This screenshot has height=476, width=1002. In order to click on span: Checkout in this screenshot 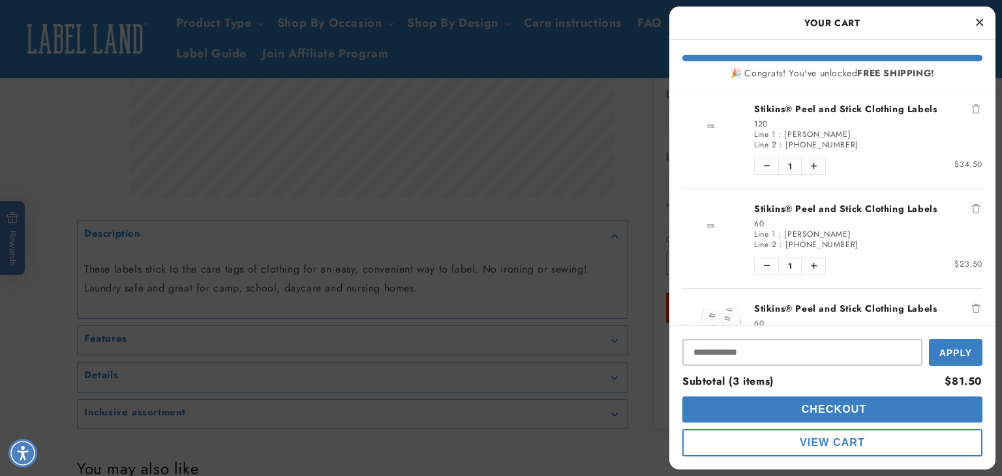, I will do `click(832, 409)`.